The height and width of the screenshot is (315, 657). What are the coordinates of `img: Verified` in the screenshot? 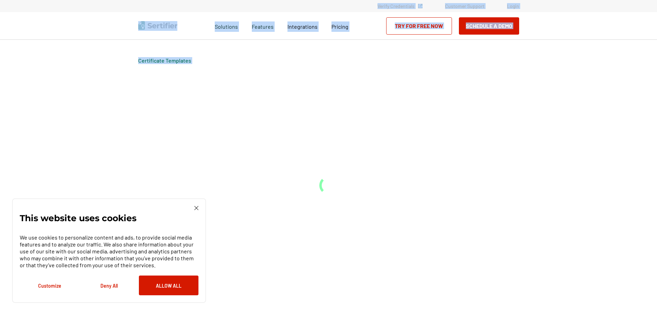 It's located at (420, 6).